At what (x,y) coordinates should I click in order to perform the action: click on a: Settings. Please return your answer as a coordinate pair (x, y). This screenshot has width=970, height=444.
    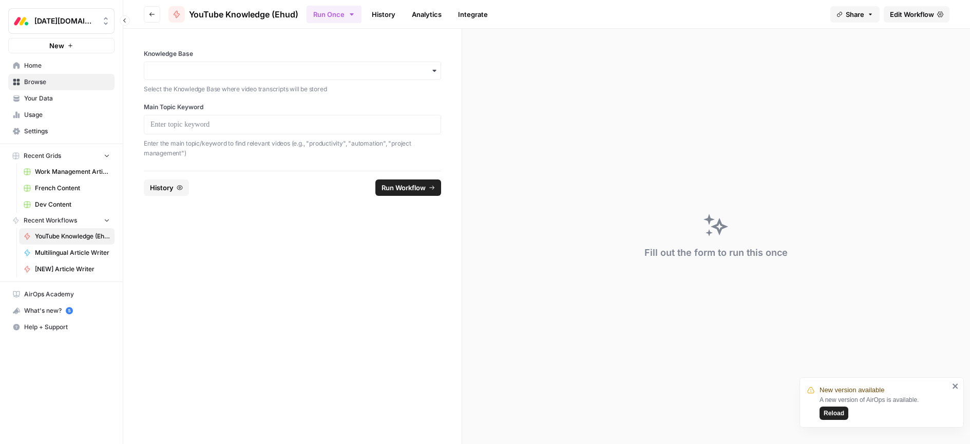
    Looking at the image, I should click on (61, 131).